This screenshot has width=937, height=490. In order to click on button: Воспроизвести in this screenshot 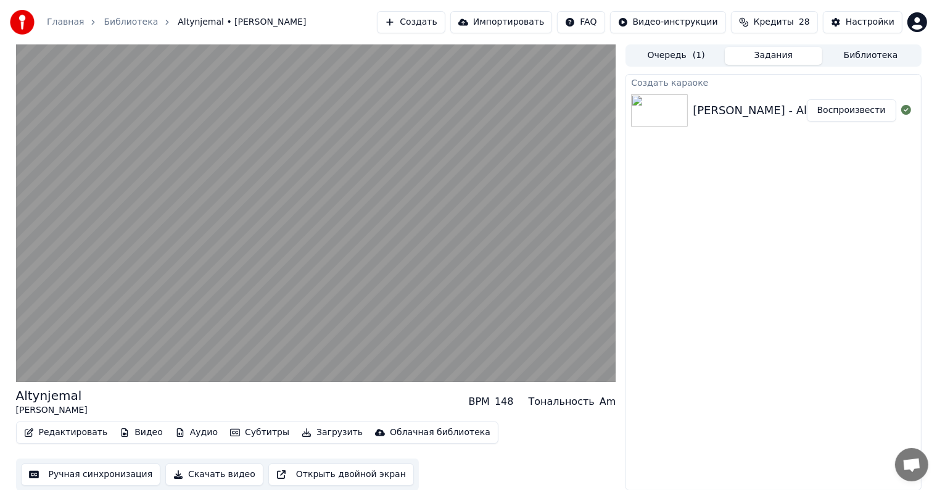, I will do `click(851, 110)`.